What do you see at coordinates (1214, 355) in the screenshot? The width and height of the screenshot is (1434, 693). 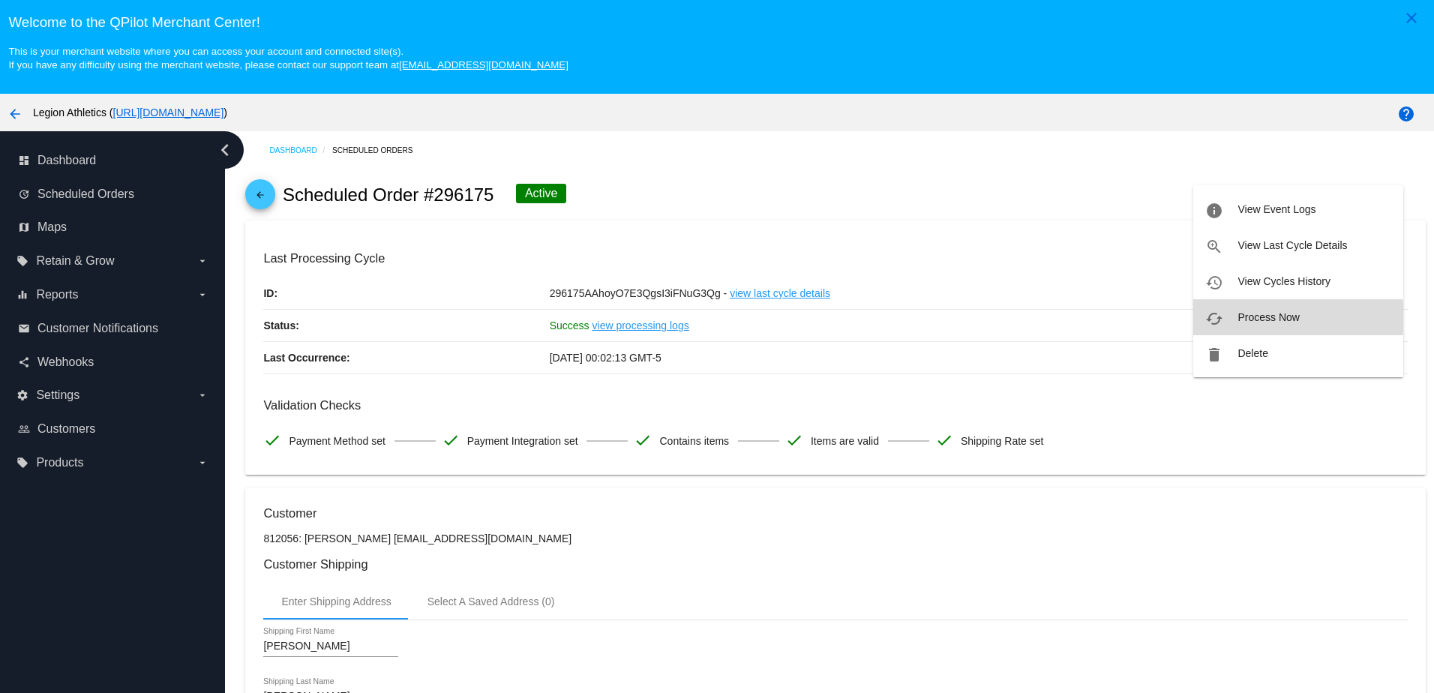 I see `mat-icon: delete` at bounding box center [1214, 355].